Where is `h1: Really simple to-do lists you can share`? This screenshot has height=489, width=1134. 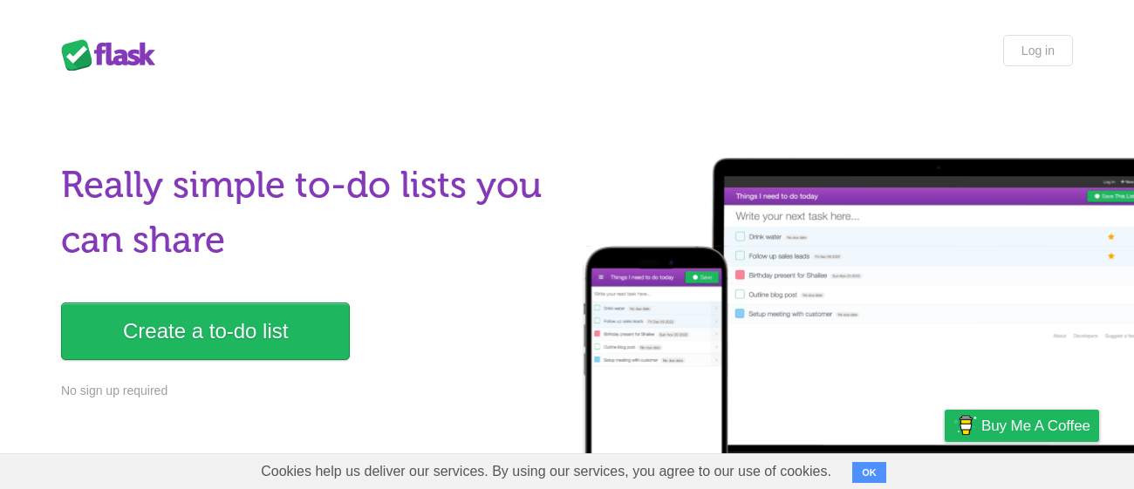
h1: Really simple to-do lists you can share is located at coordinates (309, 213).